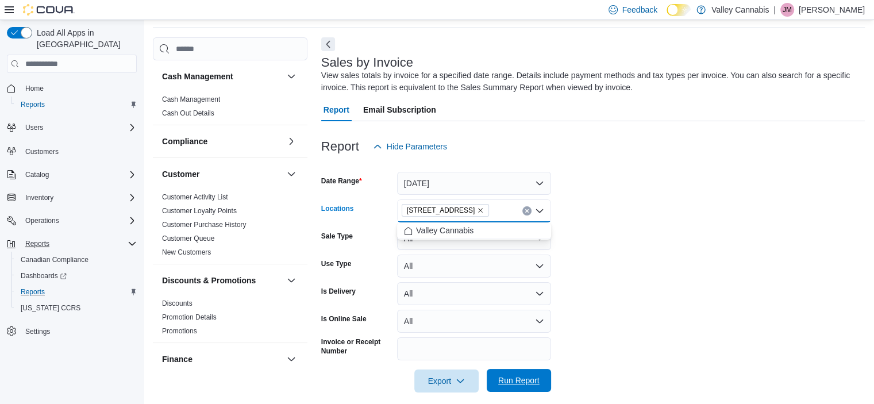 This screenshot has width=874, height=404. What do you see at coordinates (49, 10) in the screenshot?
I see `img: Cova` at bounding box center [49, 10].